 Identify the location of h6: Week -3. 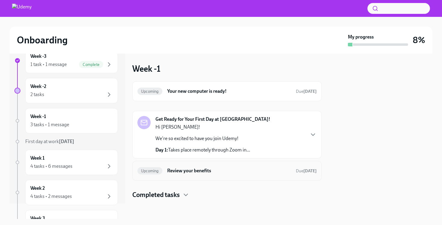
(38, 56).